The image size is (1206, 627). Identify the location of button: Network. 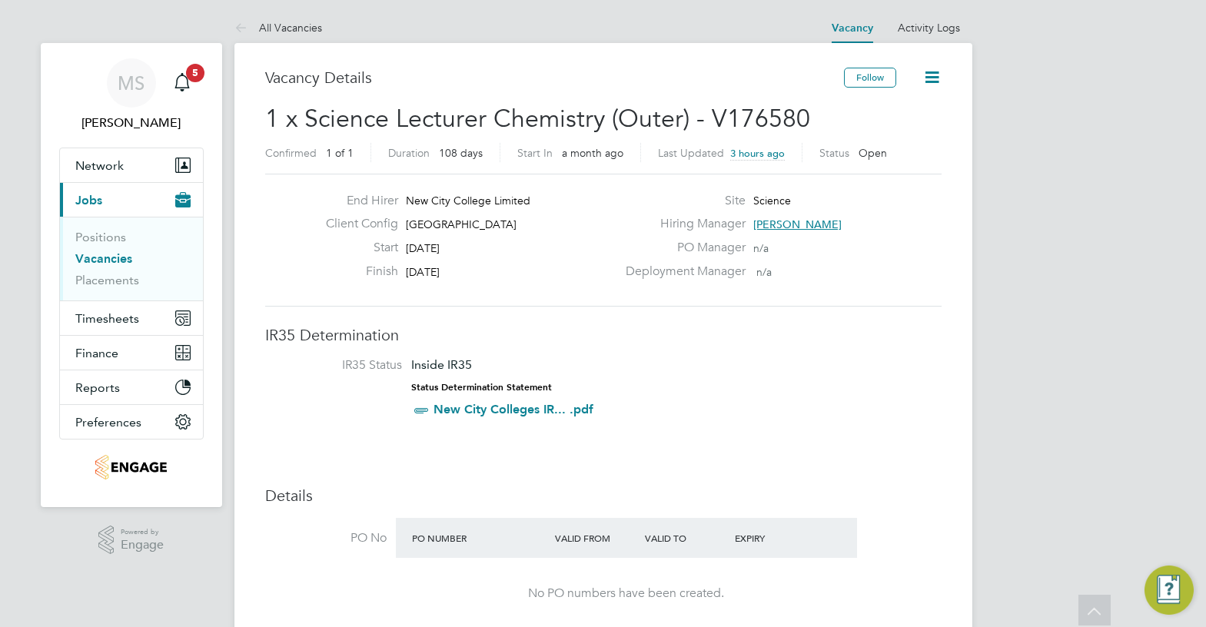
(131, 165).